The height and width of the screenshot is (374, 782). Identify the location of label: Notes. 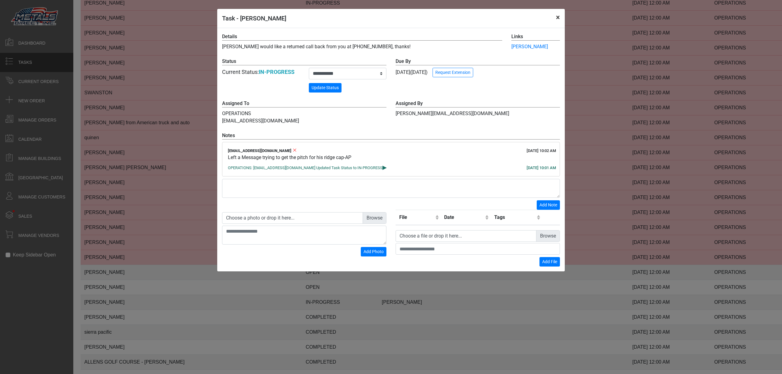
(391, 136).